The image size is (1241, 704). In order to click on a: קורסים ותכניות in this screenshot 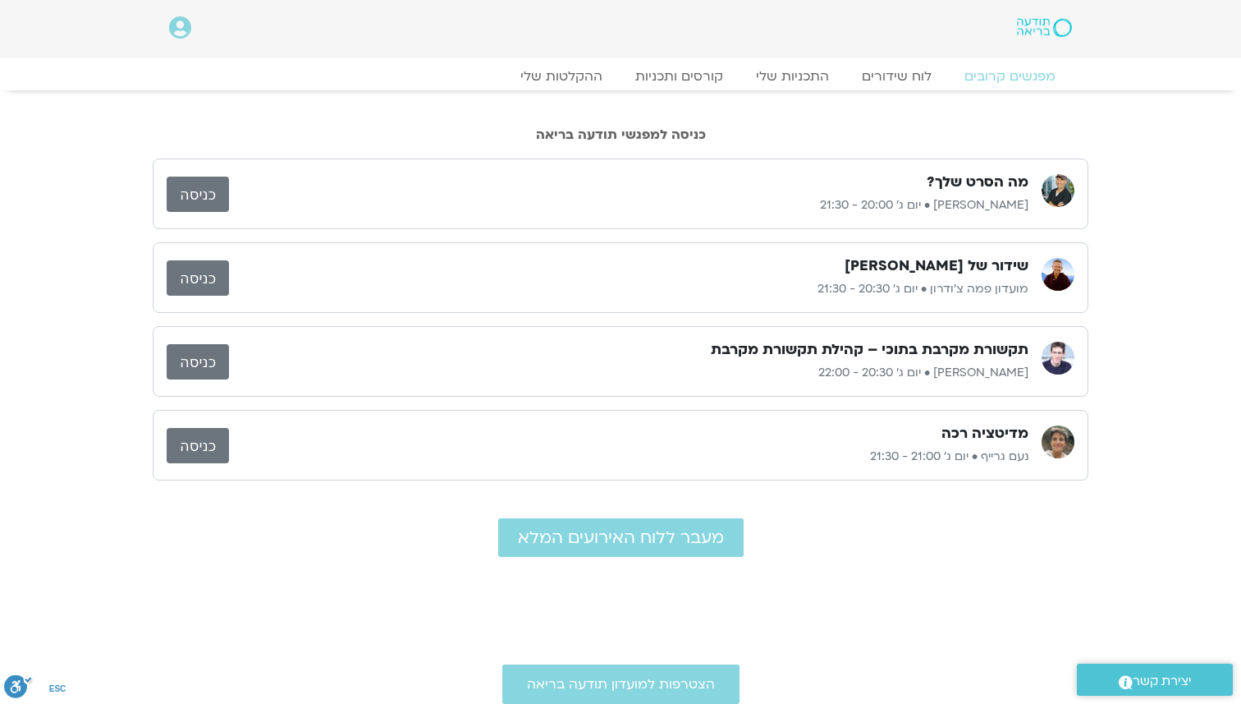, I will do `click(679, 76)`.